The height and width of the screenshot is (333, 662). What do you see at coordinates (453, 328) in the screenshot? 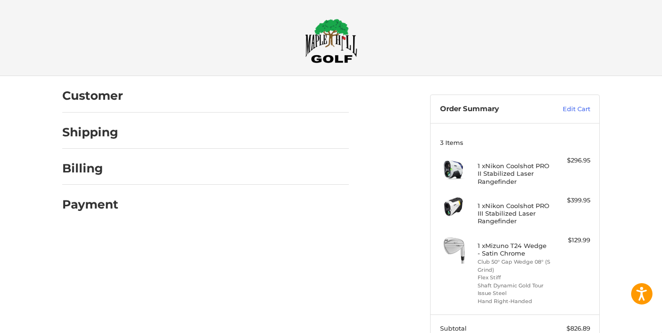
I see `span: Subtotal` at bounding box center [453, 328].